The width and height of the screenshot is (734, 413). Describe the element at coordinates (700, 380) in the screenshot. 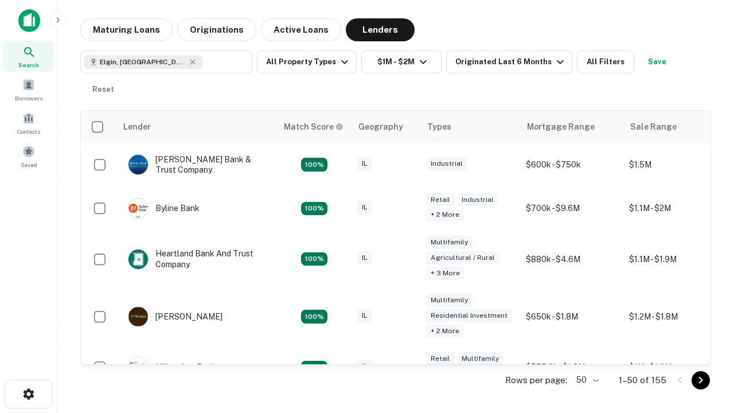

I see `button: Go to next page` at that location.